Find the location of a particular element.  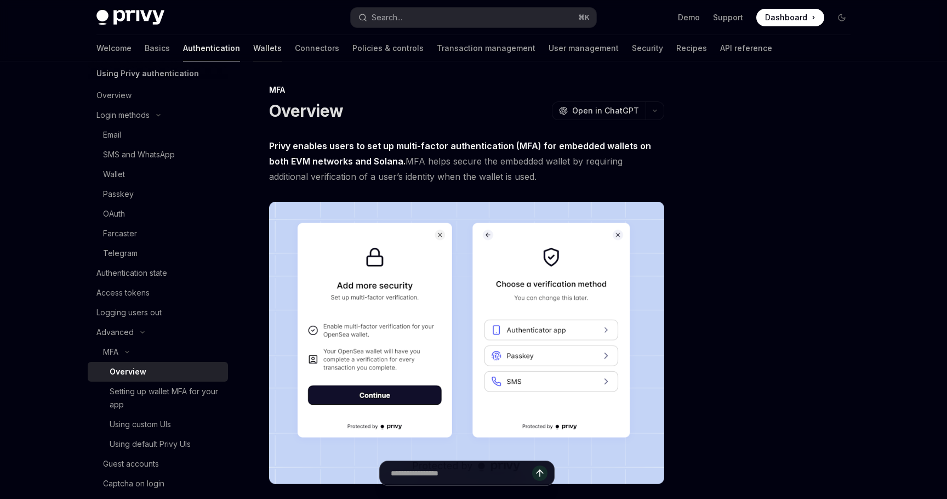

div: Wallet is located at coordinates (114, 174).